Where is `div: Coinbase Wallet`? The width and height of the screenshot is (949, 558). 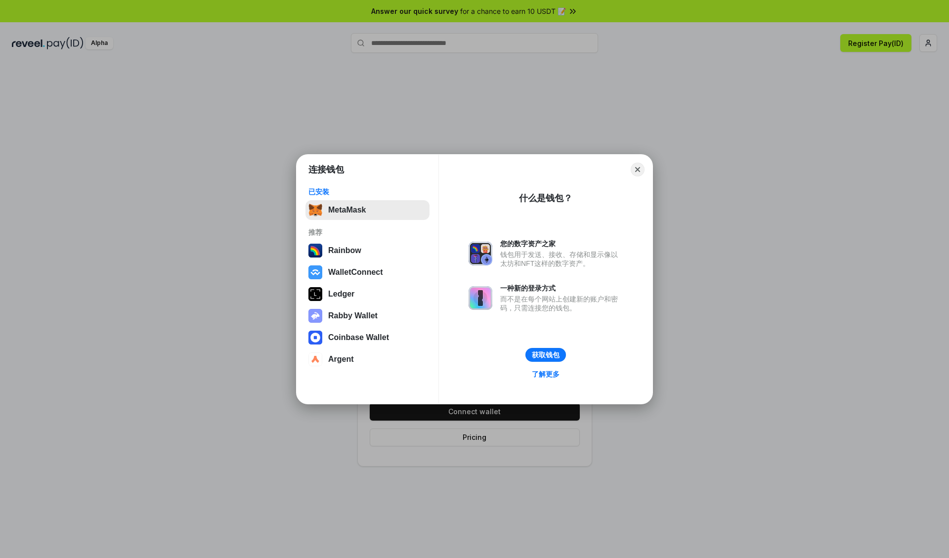 div: Coinbase Wallet is located at coordinates (358, 337).